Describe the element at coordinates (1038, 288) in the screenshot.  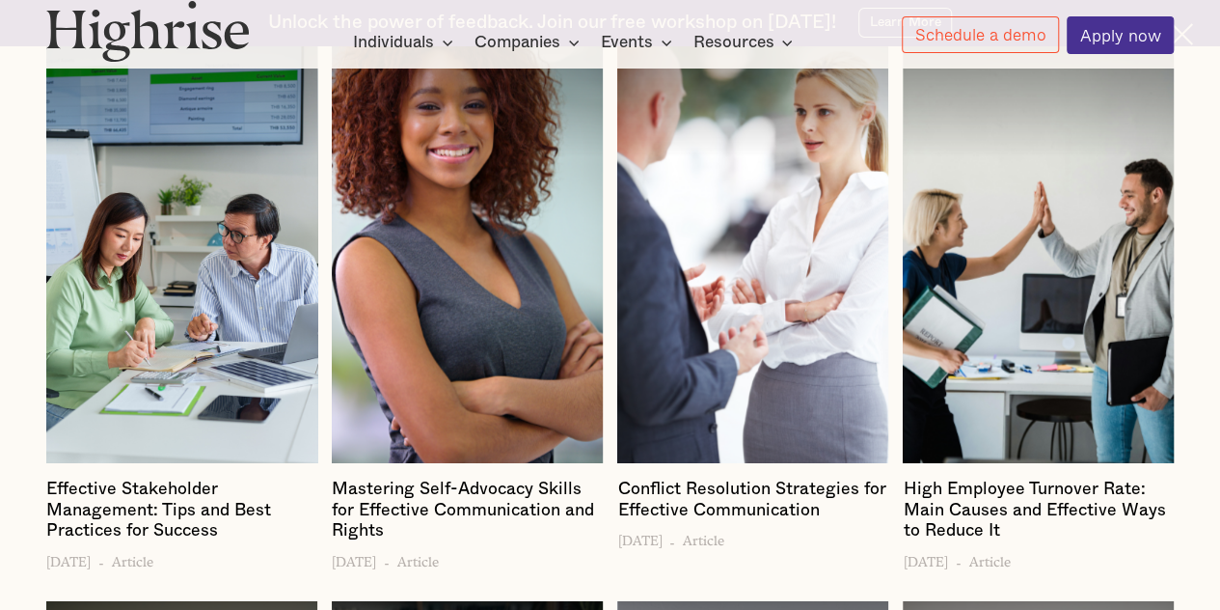
I see `a: Group of coworkers smiling and high-fiving during a meetingGroup of coworkers smiling and high-fi...` at that location.